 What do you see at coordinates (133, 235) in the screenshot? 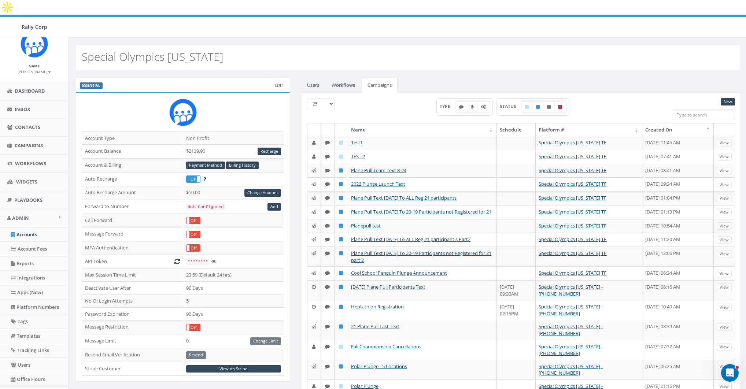
I see `td: Message Forward` at bounding box center [133, 235].